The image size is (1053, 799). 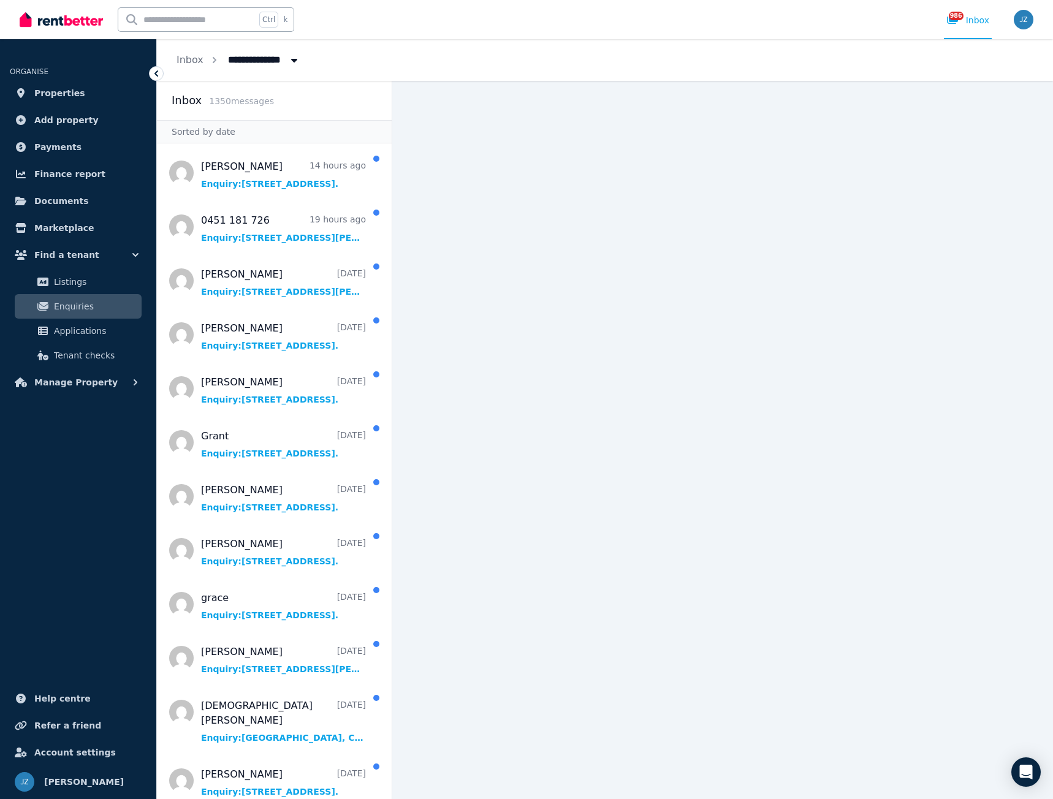 What do you see at coordinates (78, 174) in the screenshot?
I see `a: Finance report` at bounding box center [78, 174].